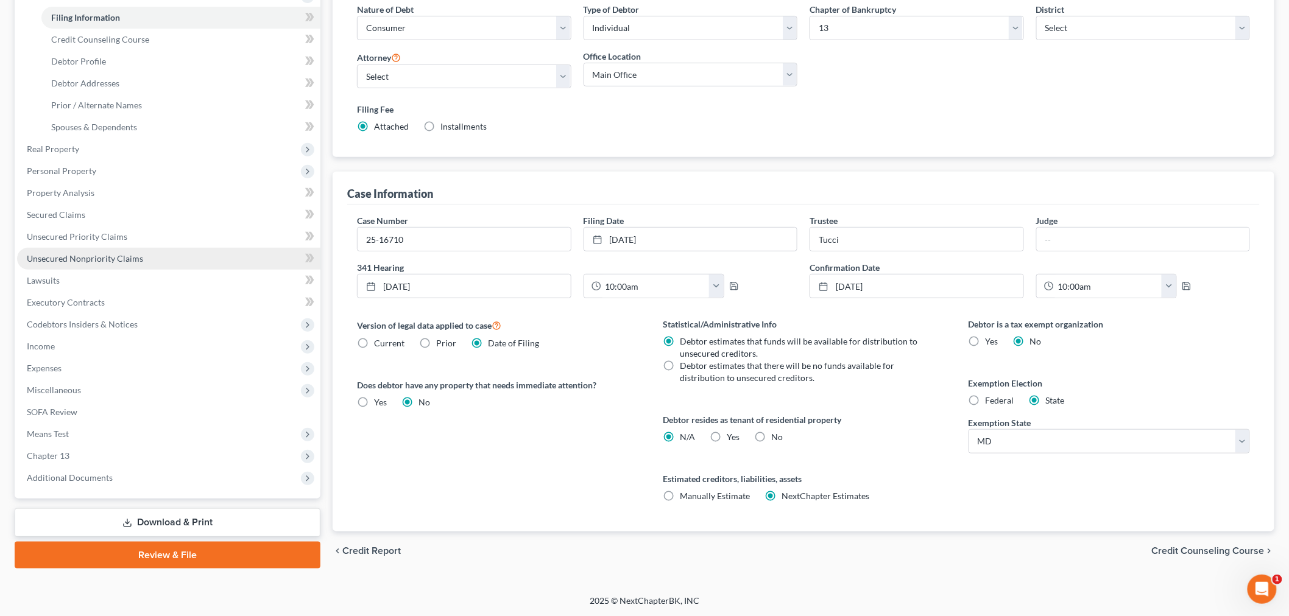 This screenshot has width=1289, height=616. What do you see at coordinates (181, 40) in the screenshot?
I see `a: Credit Counseling Course` at bounding box center [181, 40].